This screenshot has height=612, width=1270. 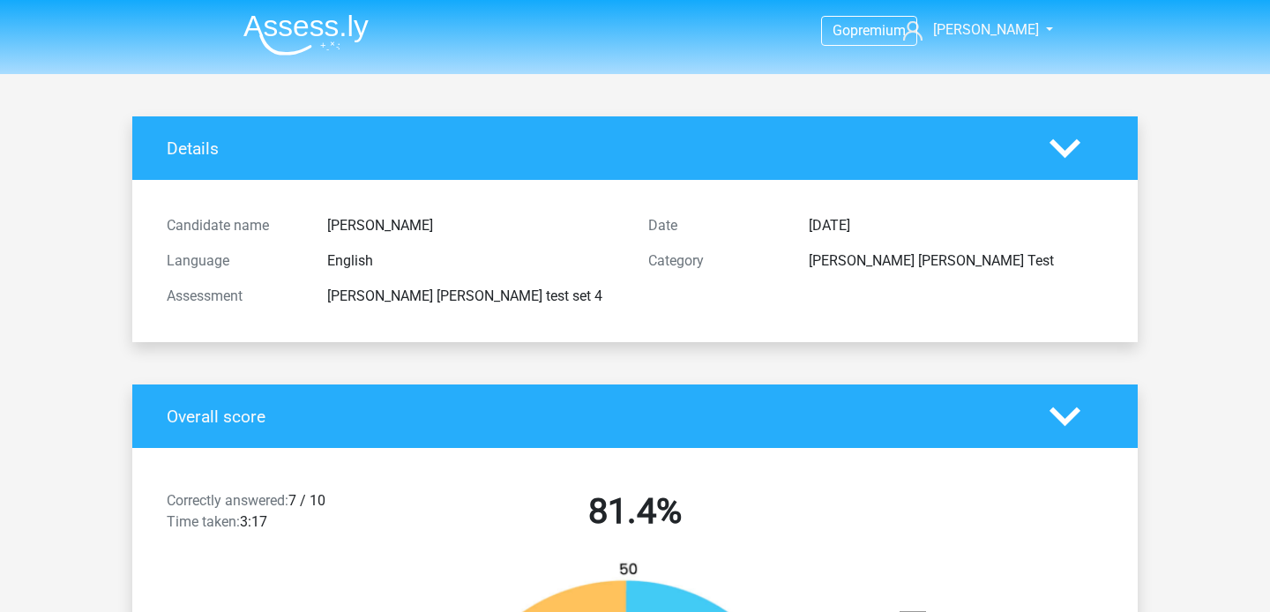 What do you see at coordinates (715, 261) in the screenshot?
I see `div: Category` at bounding box center [715, 261].